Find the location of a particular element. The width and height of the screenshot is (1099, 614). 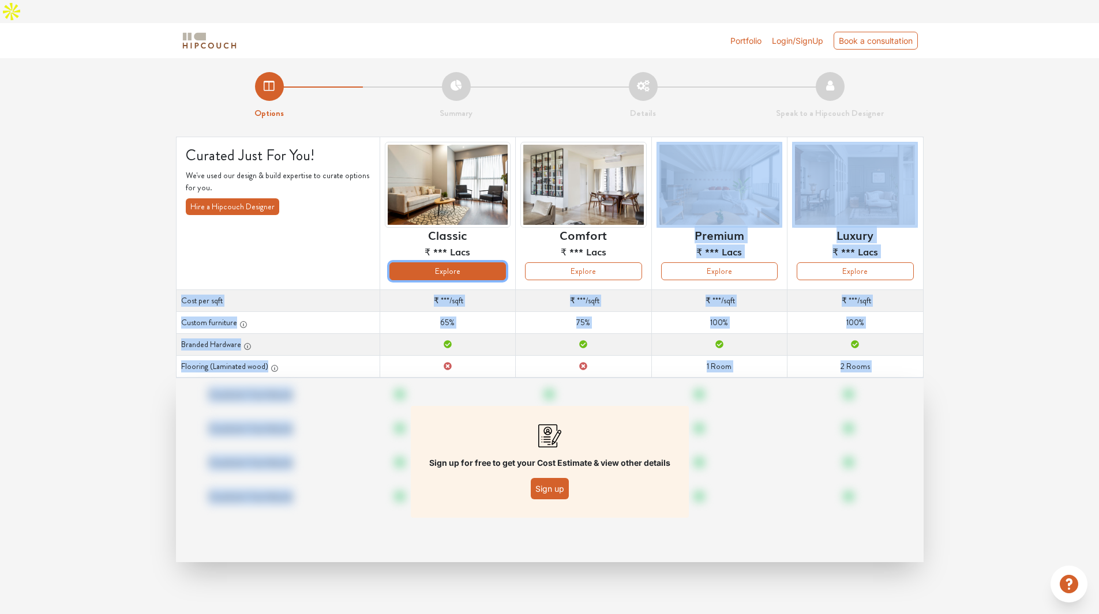

strong: Summary is located at coordinates (456, 113).